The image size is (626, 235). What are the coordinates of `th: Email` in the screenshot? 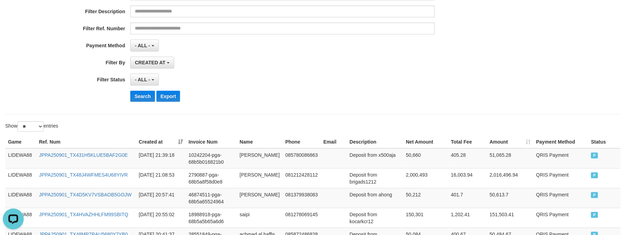 It's located at (334, 142).